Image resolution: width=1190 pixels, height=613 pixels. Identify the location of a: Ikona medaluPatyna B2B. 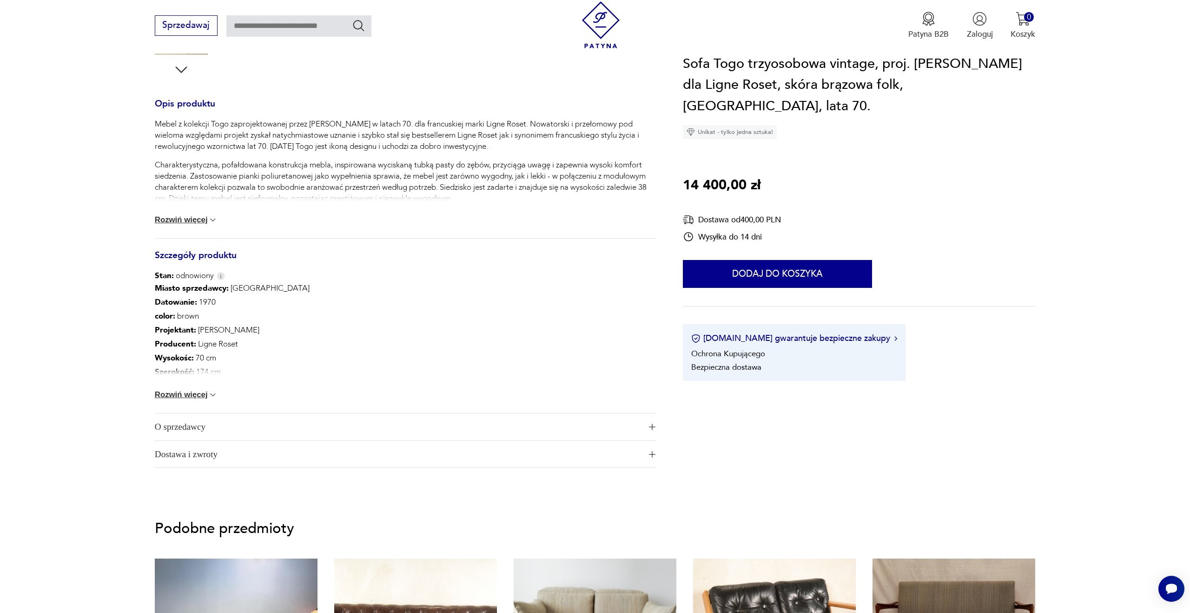
(928, 26).